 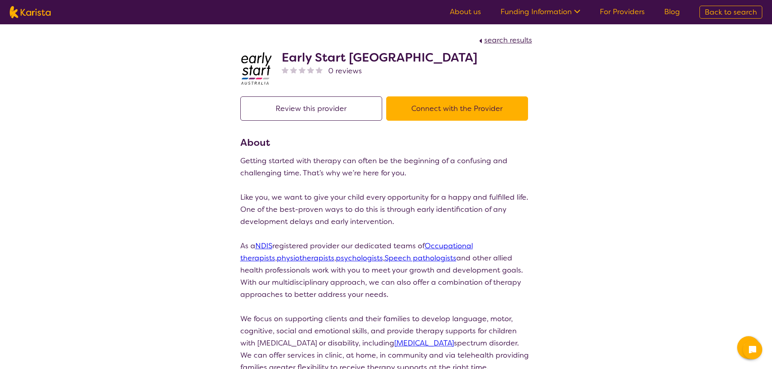 I want to click on img: bdpoyytkvdhmeftzccod.jpg, so click(x=257, y=68).